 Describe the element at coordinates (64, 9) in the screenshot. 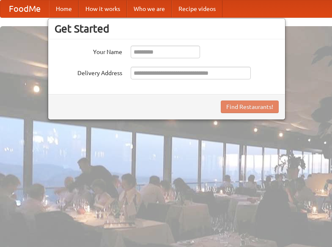

I see `a: Home` at that location.